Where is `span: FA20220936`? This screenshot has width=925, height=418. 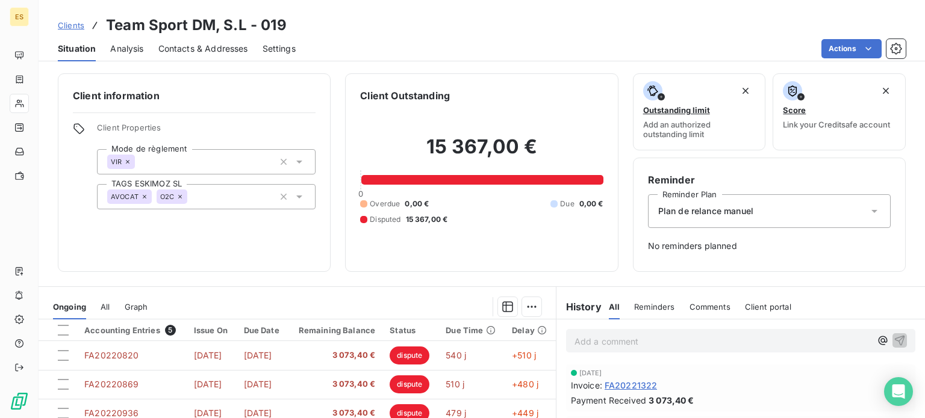 span: FA20220936 is located at coordinates (111, 413).